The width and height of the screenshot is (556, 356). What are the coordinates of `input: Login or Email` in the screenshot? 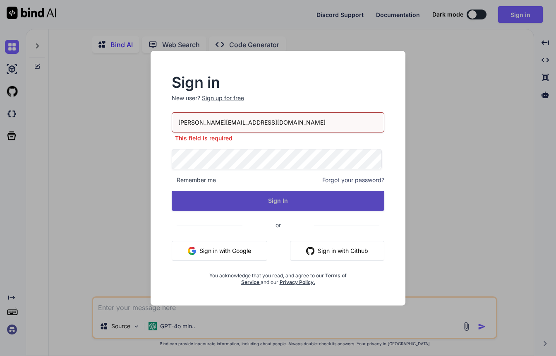 It's located at (278, 122).